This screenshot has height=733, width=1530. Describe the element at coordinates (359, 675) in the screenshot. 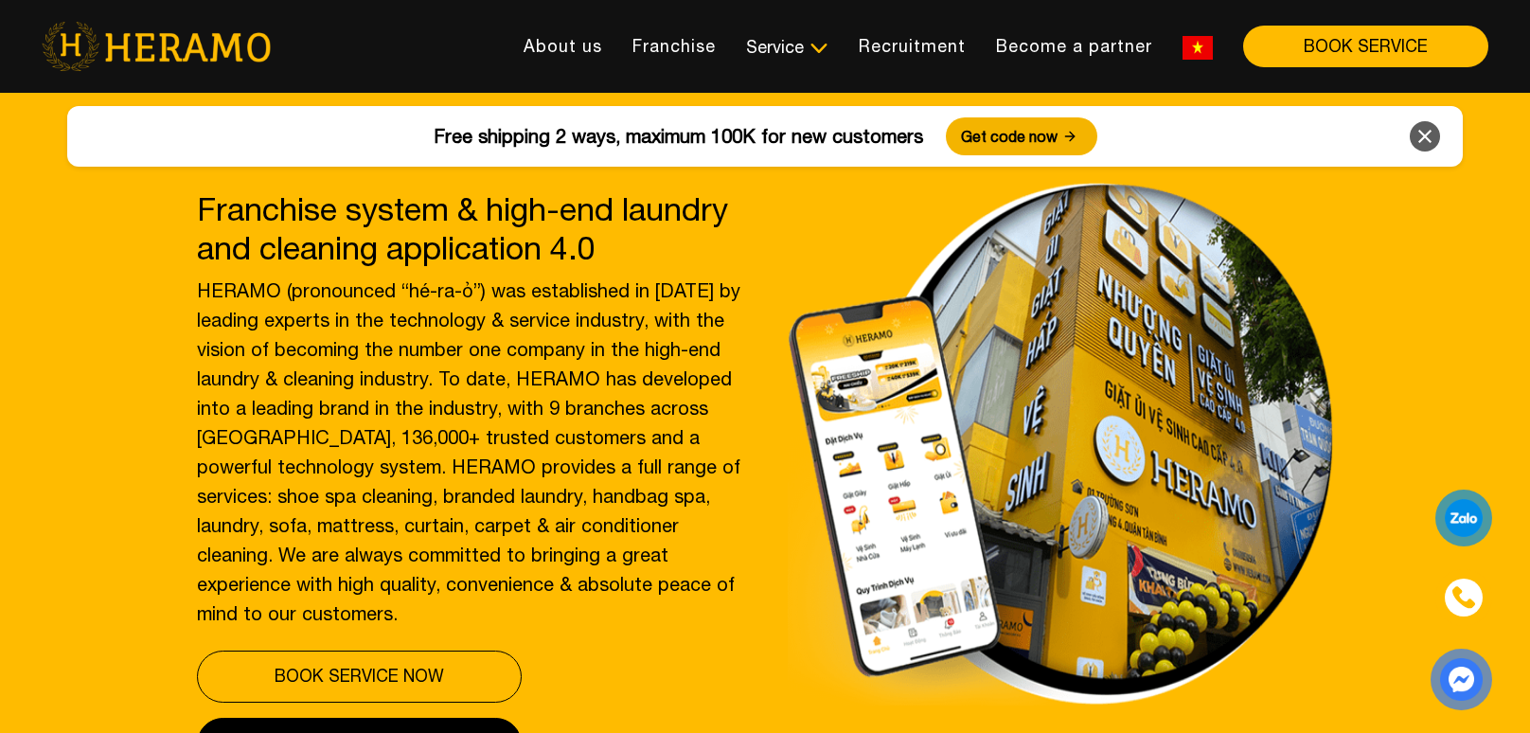

I see `font: Book Service Now` at that location.